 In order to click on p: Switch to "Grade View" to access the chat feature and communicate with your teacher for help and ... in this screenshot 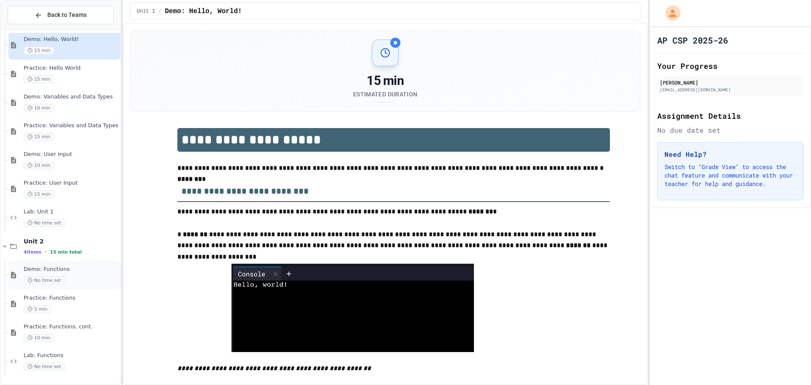, I will do `click(731, 175)`.